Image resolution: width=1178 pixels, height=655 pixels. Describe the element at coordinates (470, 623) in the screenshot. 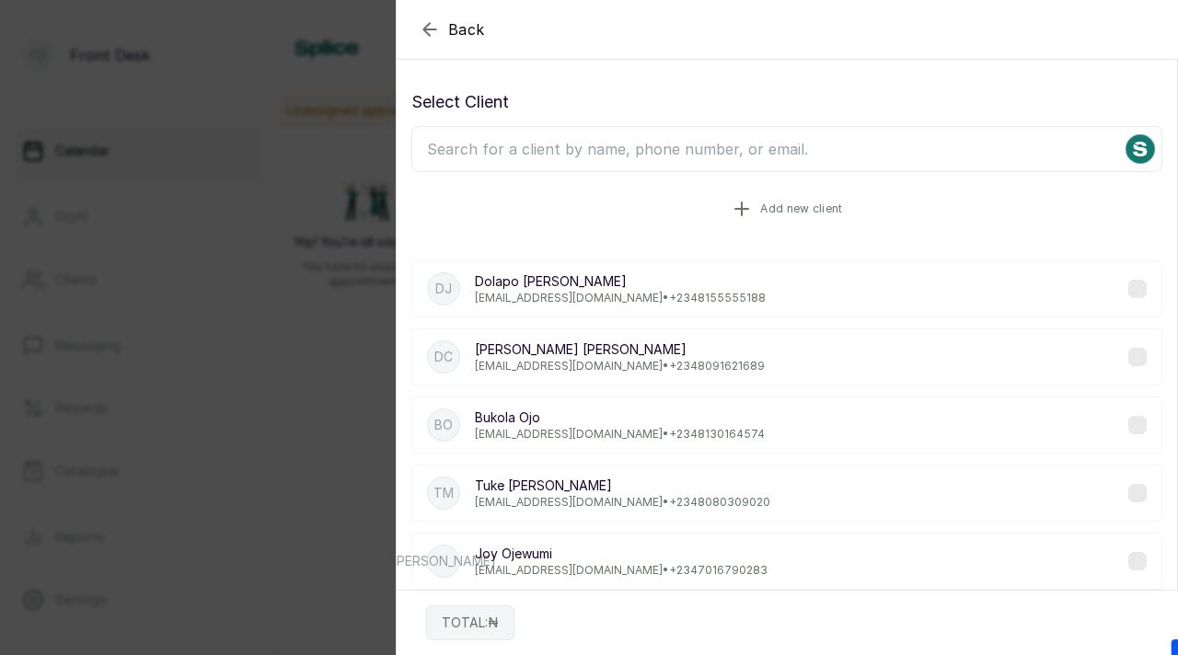

I see `p: TOTAL: ₦` at that location.